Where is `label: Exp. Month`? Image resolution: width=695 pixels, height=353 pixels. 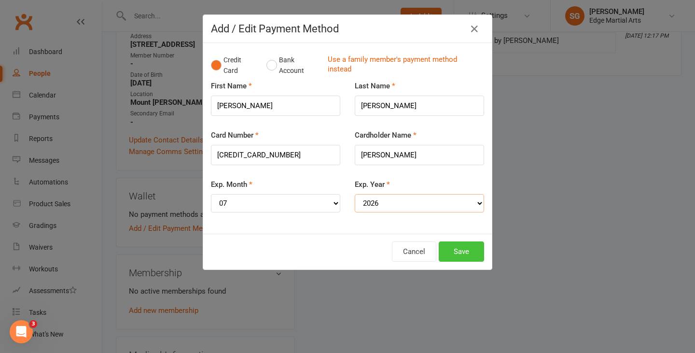 label: Exp. Month is located at coordinates (232, 184).